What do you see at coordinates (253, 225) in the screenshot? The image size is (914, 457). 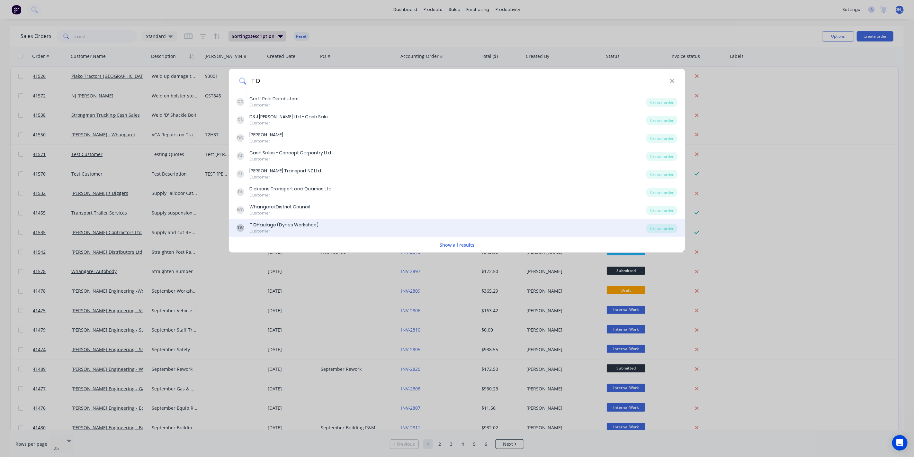 I see `b: T D` at bounding box center [253, 225].